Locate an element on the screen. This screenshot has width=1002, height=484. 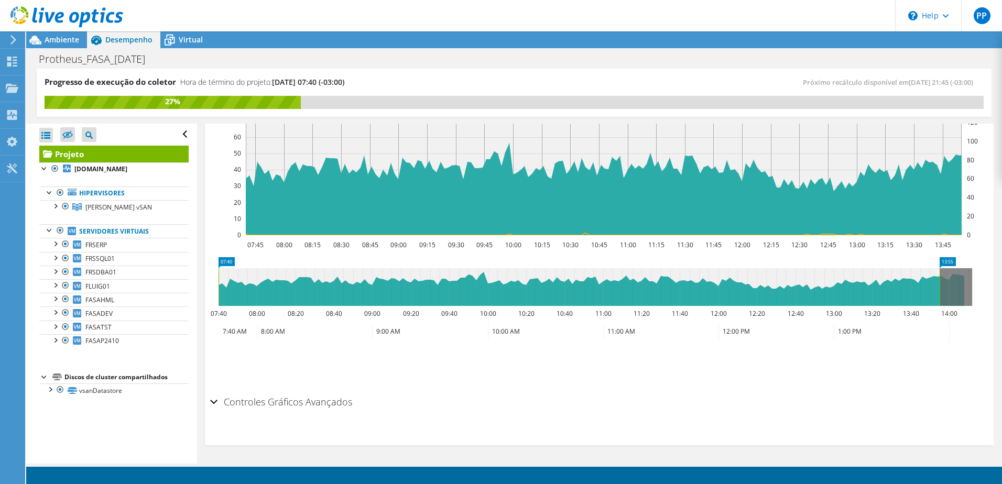
text: 10:45 is located at coordinates (598, 245).